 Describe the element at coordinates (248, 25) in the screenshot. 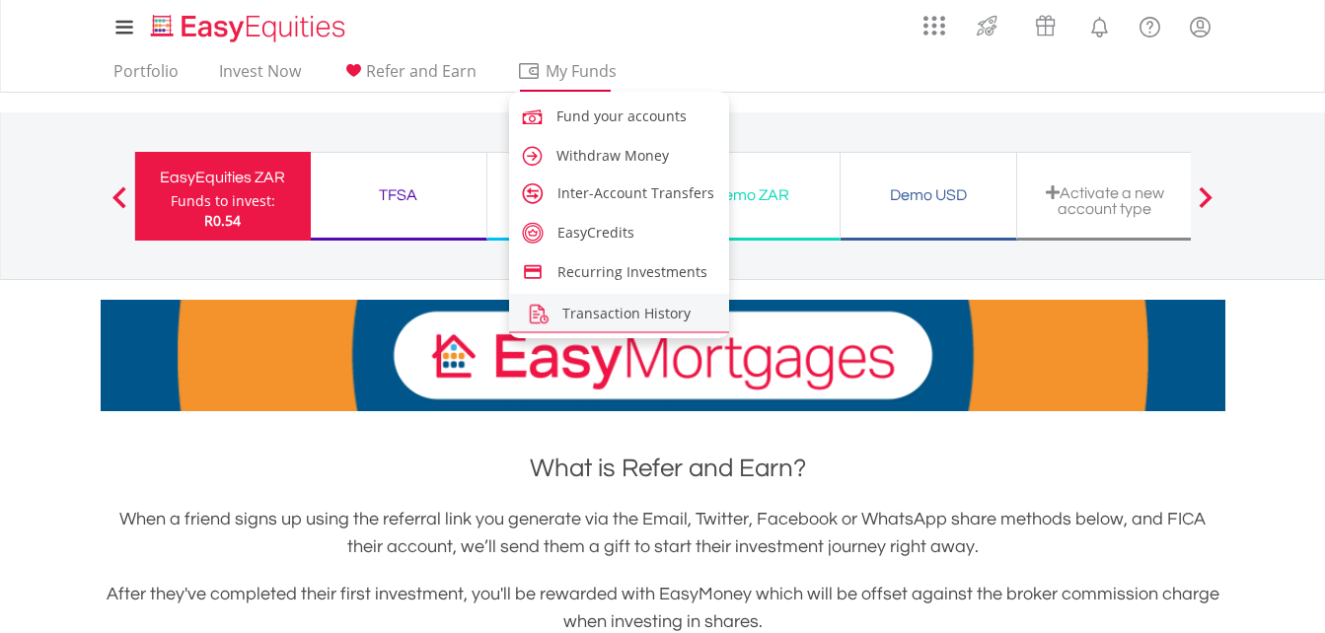

I see `a: Home page` at that location.